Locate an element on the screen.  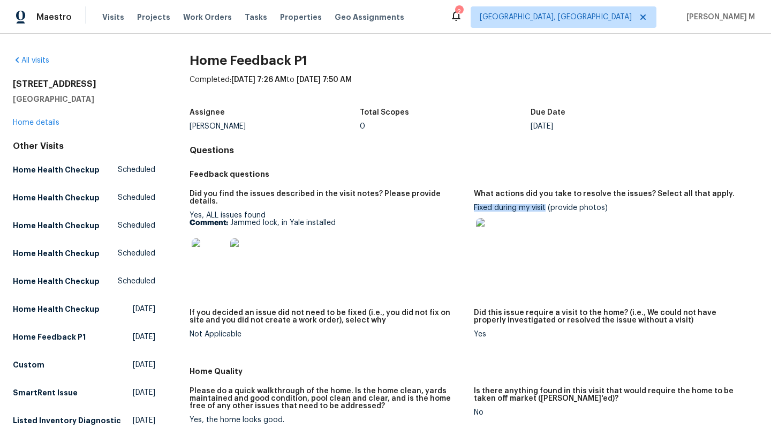
div: Not Applicable is located at coordinates (327, 334).